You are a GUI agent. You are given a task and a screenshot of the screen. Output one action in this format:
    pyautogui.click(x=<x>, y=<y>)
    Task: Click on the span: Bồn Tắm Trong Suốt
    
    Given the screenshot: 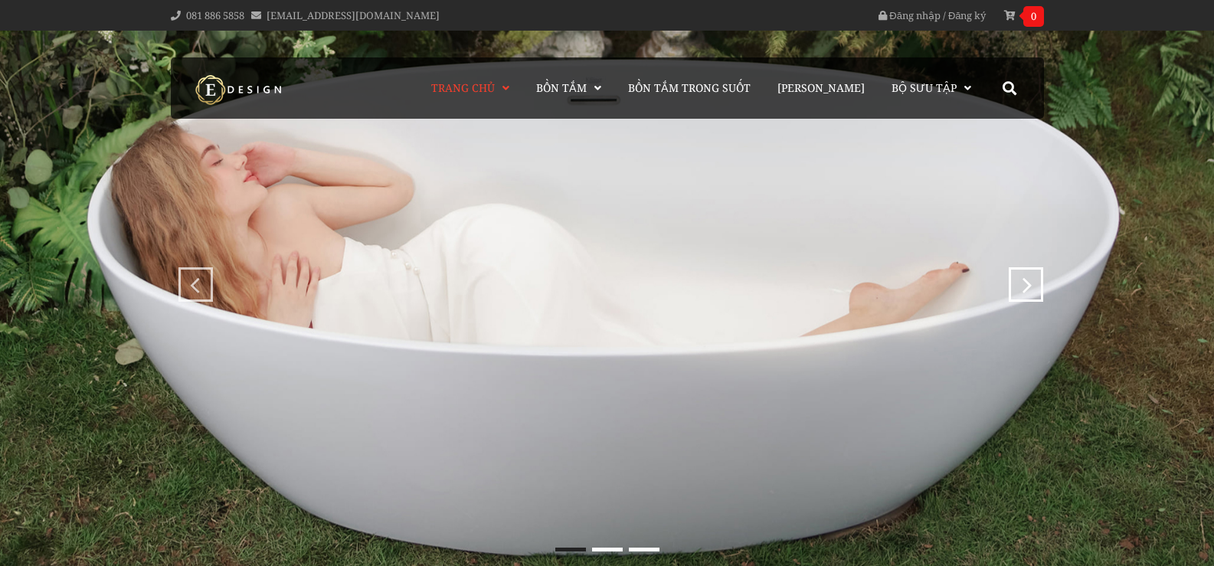 What is the action you would take?
    pyautogui.click(x=689, y=87)
    